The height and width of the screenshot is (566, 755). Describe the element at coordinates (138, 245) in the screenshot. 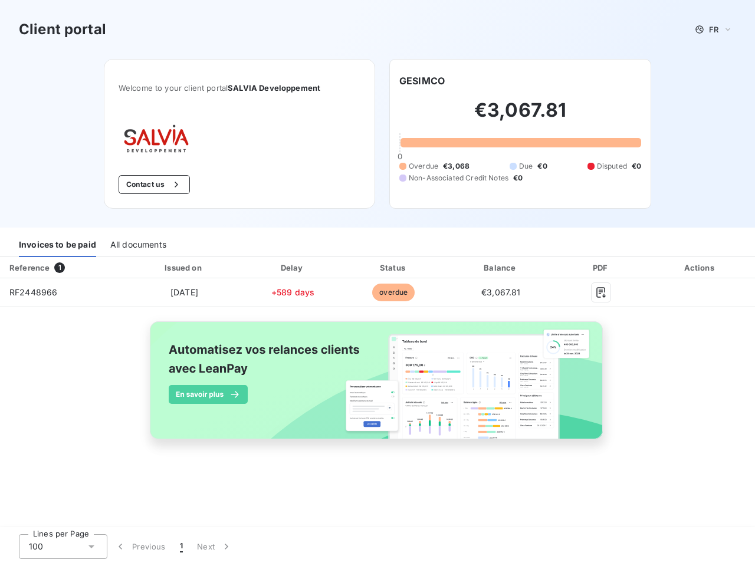

I see `div: All documents` at that location.